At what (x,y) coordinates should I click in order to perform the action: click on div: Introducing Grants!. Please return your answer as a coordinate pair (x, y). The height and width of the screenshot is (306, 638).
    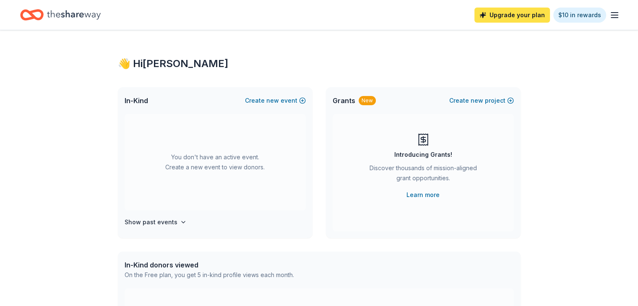
    Looking at the image, I should click on (423, 155).